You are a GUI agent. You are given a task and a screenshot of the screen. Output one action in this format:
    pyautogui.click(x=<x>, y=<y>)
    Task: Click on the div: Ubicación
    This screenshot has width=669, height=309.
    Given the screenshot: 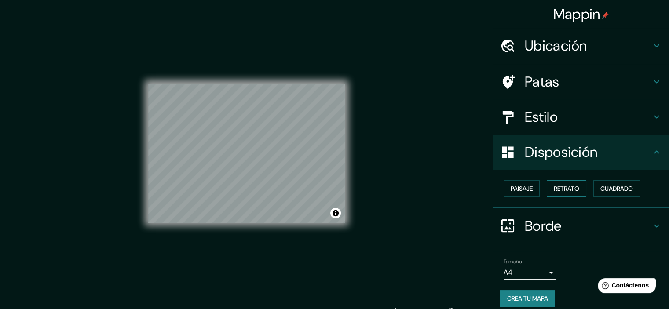 What is the action you would take?
    pyautogui.click(x=581, y=46)
    